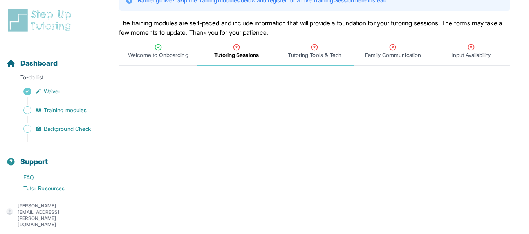  I want to click on span: Dashboard, so click(39, 63).